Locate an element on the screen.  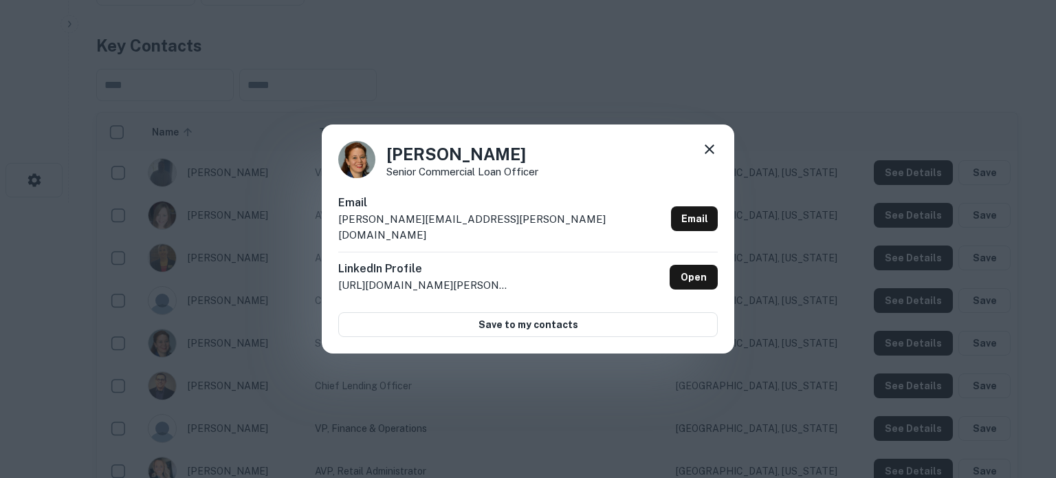
div: Chat Widget is located at coordinates (1021, 401).